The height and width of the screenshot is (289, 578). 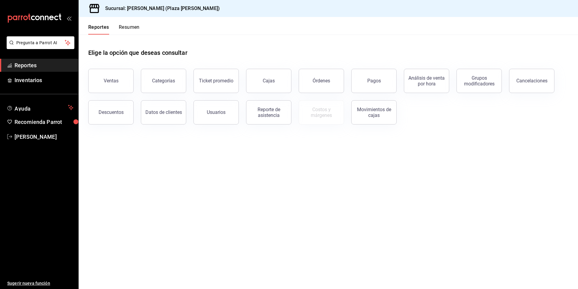 I want to click on span: Sugerir nueva función, so click(x=40, y=283).